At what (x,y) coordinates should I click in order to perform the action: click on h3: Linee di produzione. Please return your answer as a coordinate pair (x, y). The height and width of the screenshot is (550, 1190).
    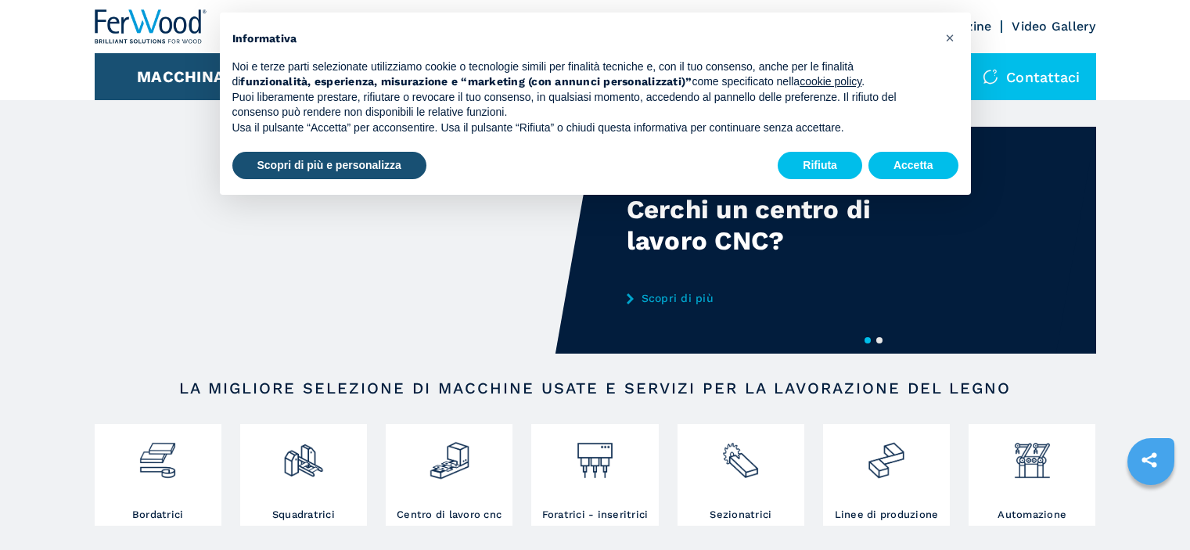
    Looking at the image, I should click on (886, 515).